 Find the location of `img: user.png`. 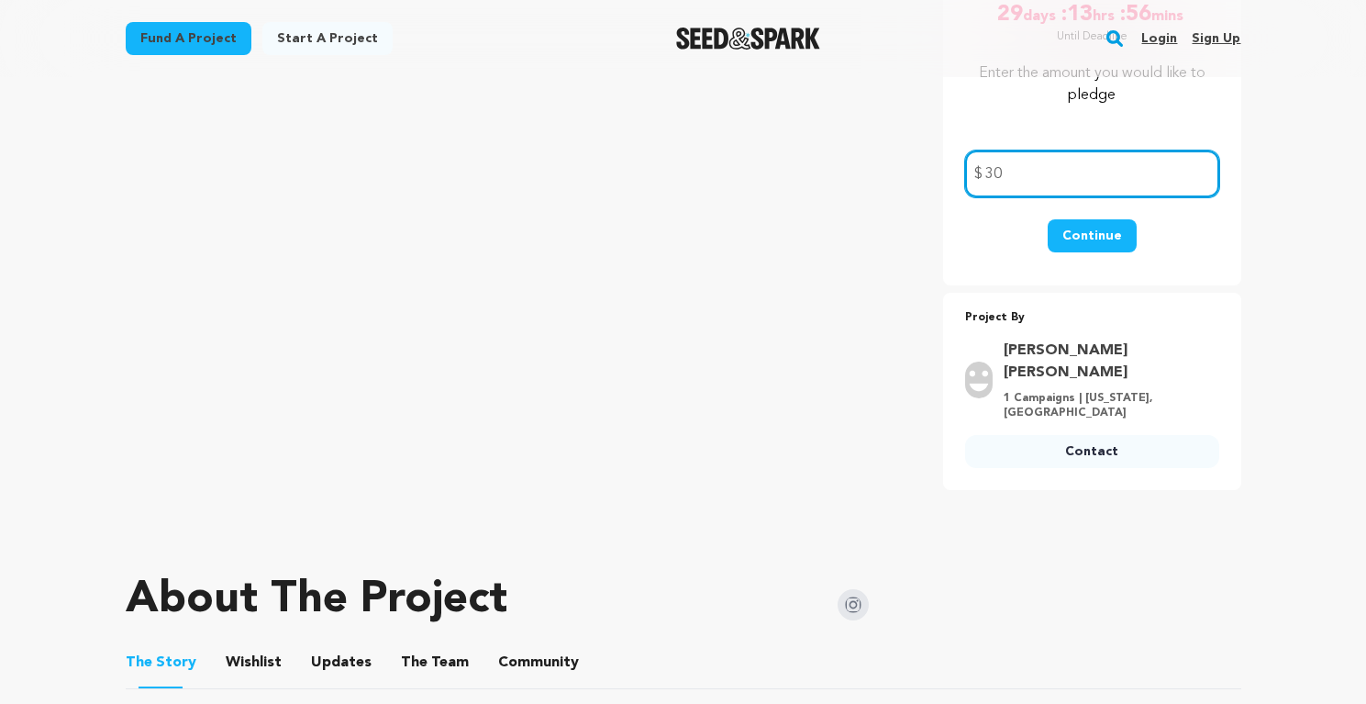

img: user.png is located at coordinates (979, 380).